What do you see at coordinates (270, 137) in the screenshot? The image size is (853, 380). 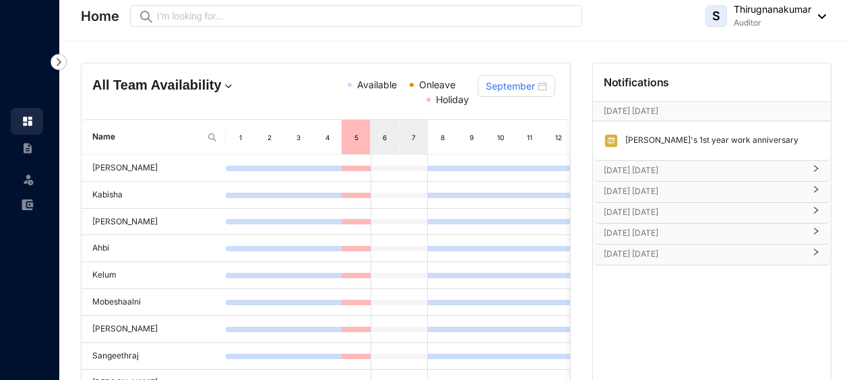 I see `div: 2` at bounding box center [270, 137].